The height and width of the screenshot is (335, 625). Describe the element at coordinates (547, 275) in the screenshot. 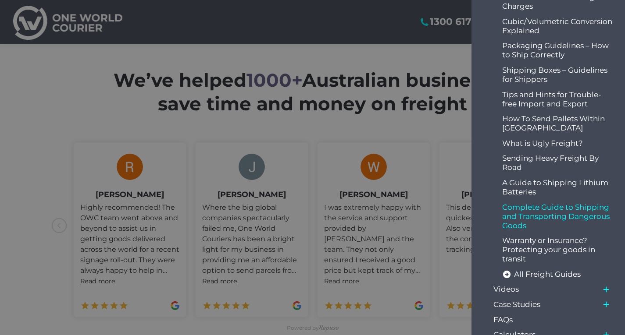

I see `span: All Freight Guides` at that location.